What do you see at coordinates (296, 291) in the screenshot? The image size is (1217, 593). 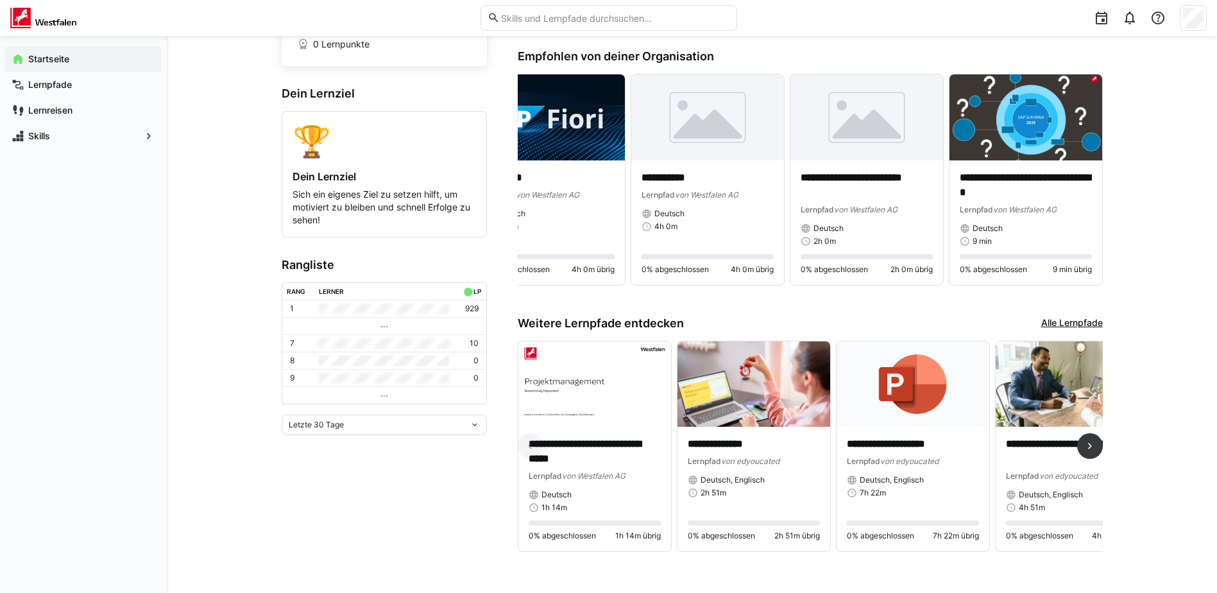 I see `div: Rang` at bounding box center [296, 291].